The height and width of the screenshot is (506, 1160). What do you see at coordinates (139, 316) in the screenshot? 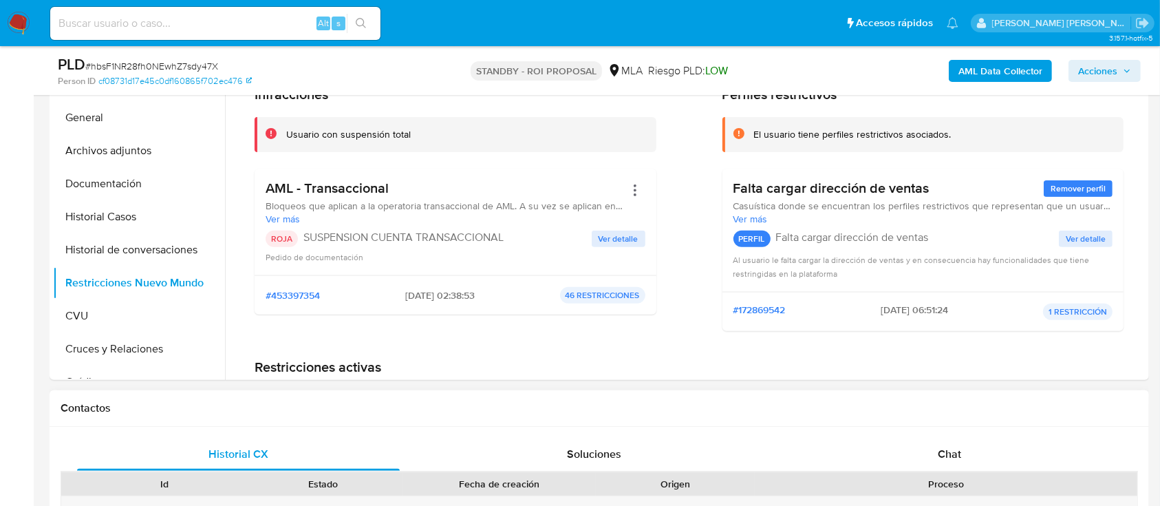
I see `button: CVU` at bounding box center [139, 316].